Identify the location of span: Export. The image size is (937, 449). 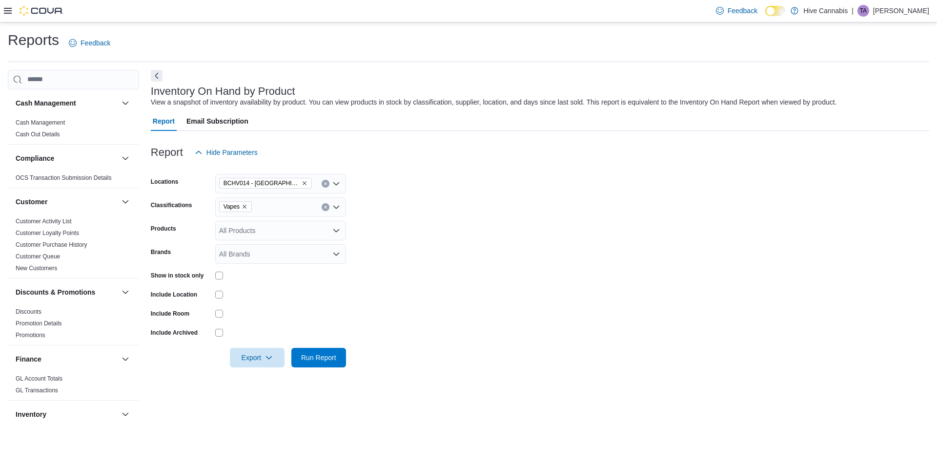
(257, 357).